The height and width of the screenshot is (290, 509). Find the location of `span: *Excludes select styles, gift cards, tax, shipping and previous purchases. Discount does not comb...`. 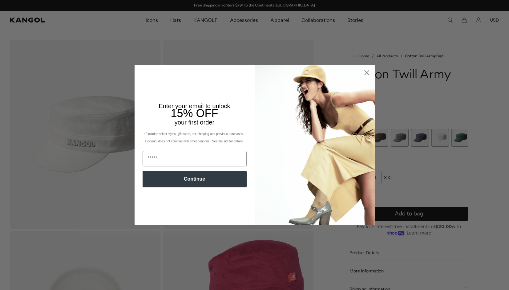

span: *Excludes select styles, gift cards, tax, shipping and previous purchases. Discount does not comb... is located at coordinates (194, 137).